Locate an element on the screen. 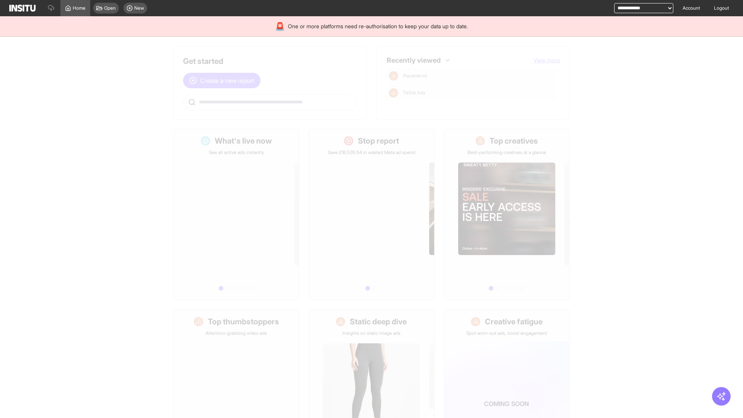 This screenshot has width=743, height=418. span: Open is located at coordinates (110, 8).